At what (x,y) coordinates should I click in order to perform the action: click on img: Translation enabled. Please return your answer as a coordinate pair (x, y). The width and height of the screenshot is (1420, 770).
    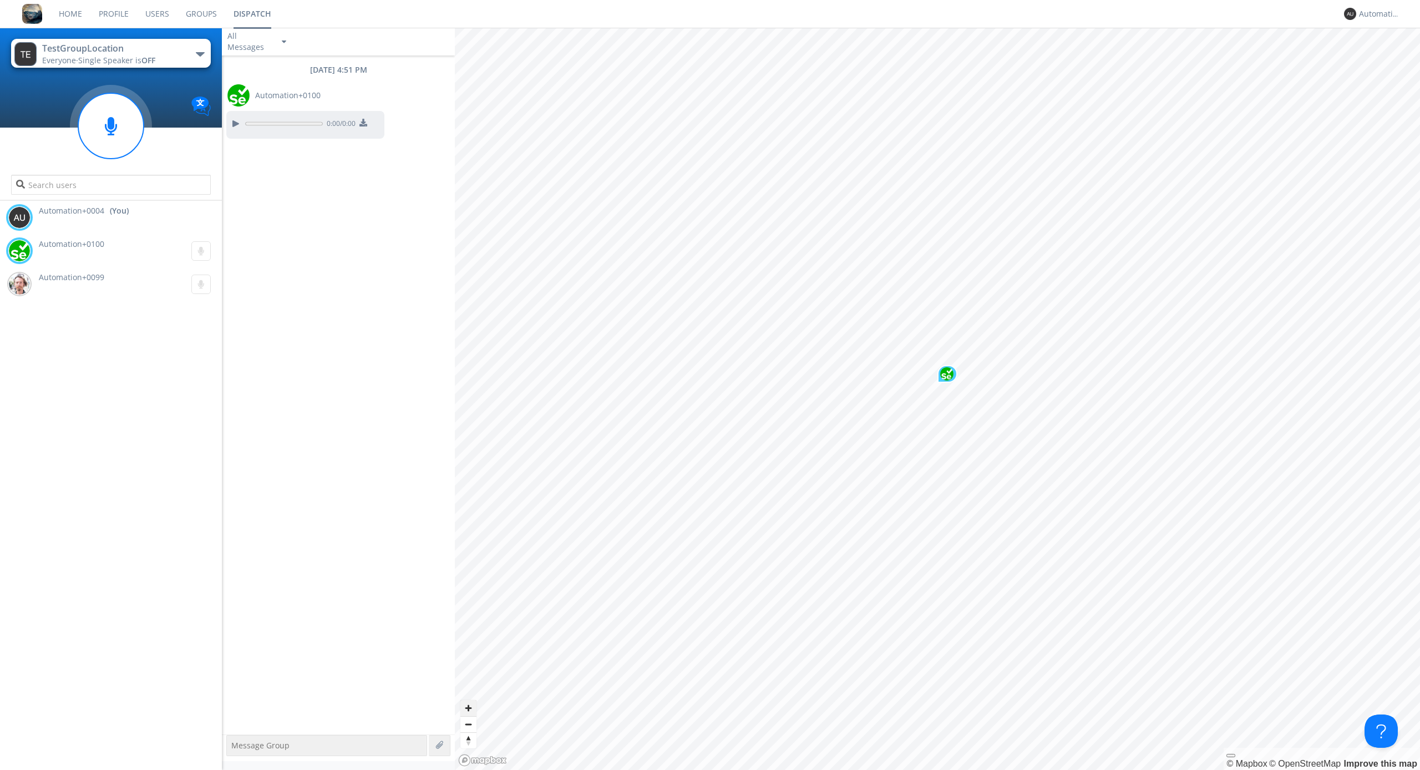
    Looking at the image, I should click on (201, 106).